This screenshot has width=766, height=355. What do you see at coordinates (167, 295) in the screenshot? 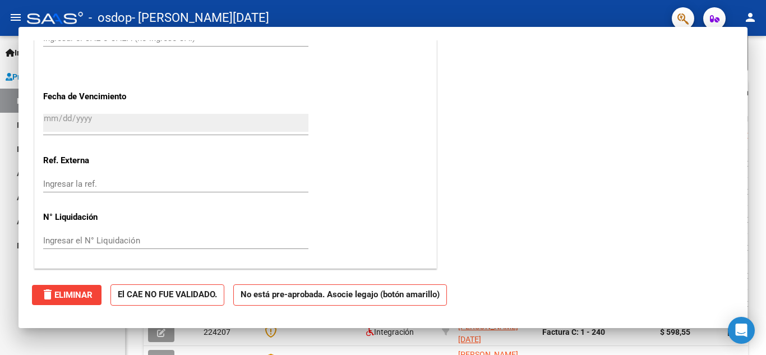
I see `strong: El CAE NO FUE VALIDADO.` at bounding box center [167, 295].